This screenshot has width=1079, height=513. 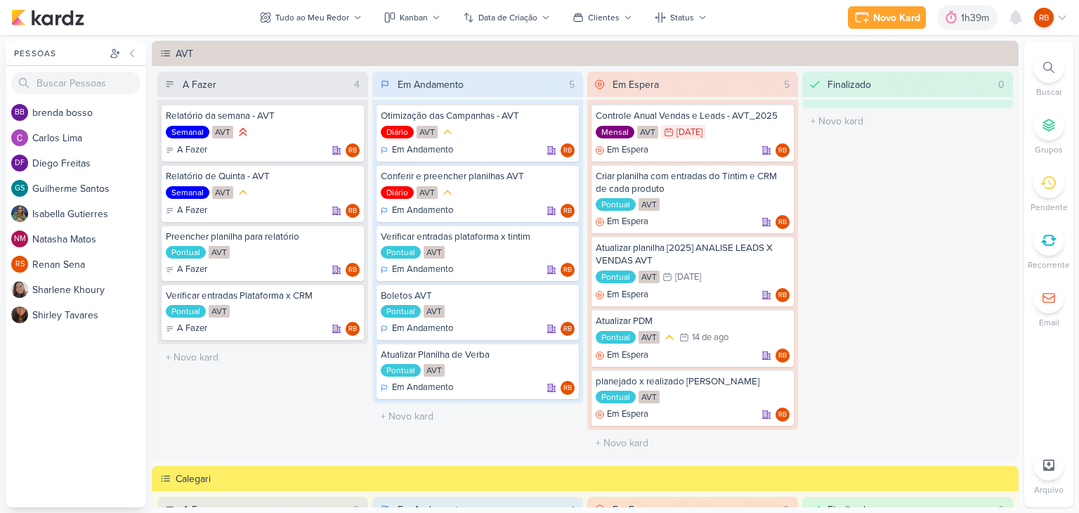 What do you see at coordinates (20, 239) in the screenshot?
I see `p: NM` at bounding box center [20, 239].